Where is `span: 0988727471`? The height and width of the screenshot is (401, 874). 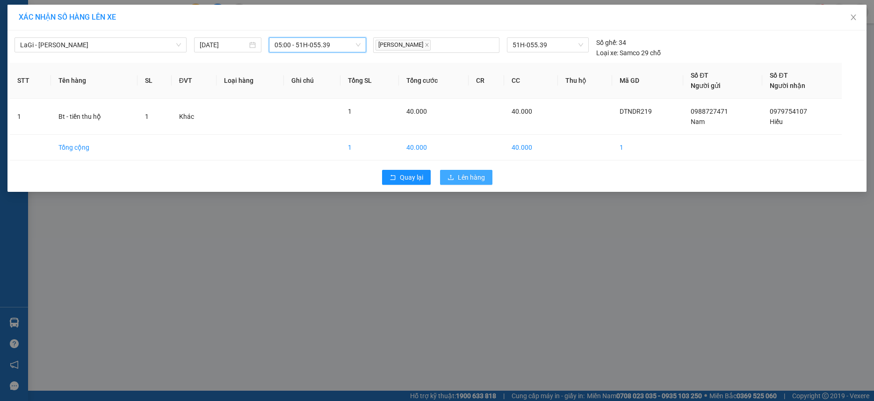
span: 0988727471 is located at coordinates (710, 111).